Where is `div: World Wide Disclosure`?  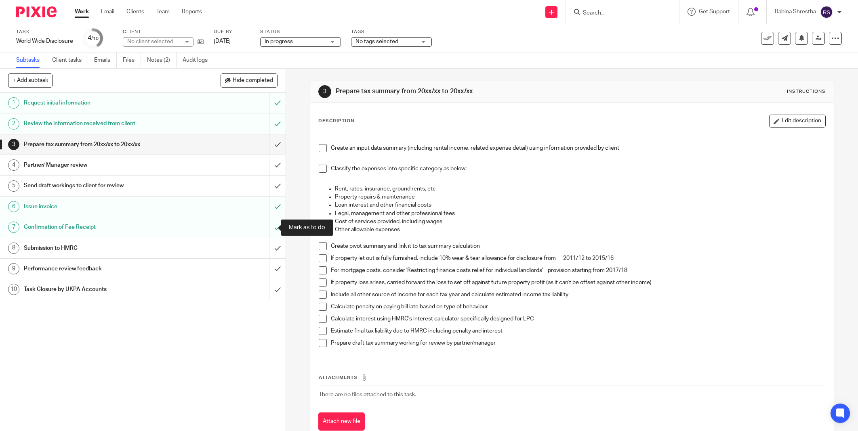 div: World Wide Disclosure is located at coordinates (44, 41).